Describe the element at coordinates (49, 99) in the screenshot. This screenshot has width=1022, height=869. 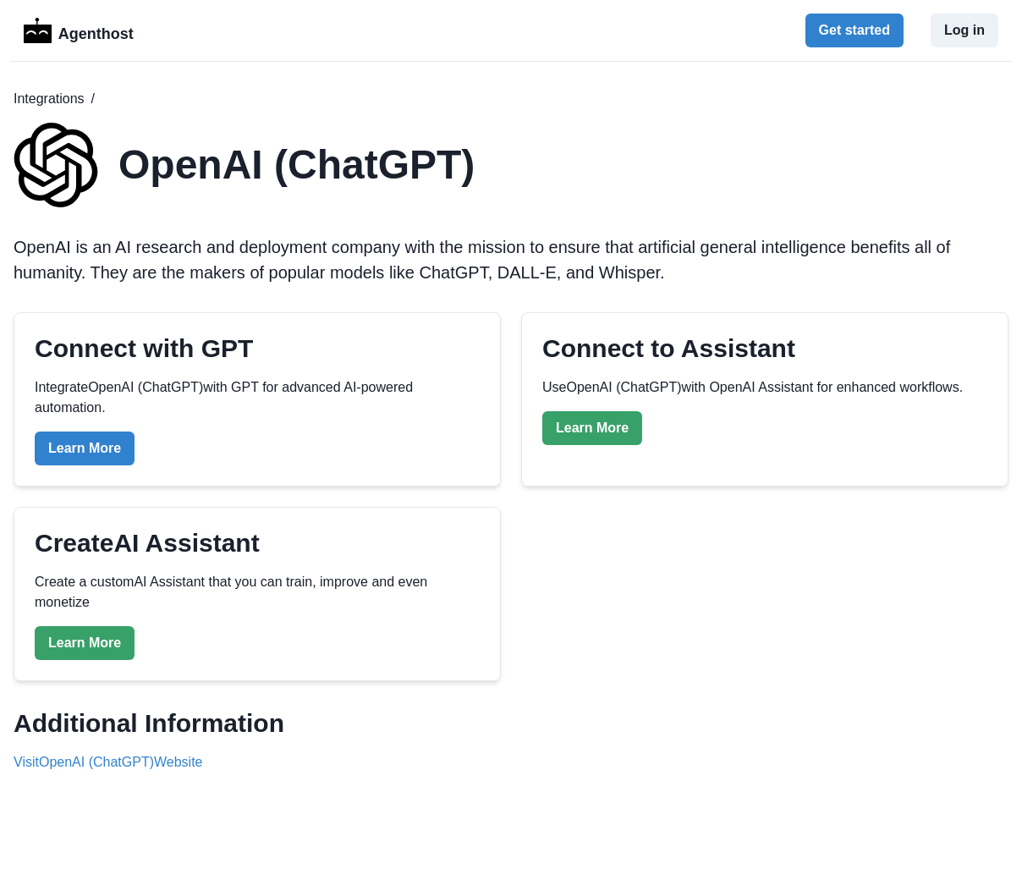
I see `a: Integrations` at that location.